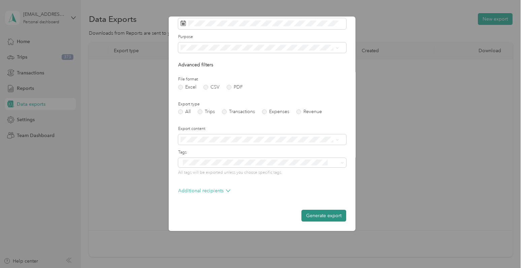 The width and height of the screenshot is (524, 268). What do you see at coordinates (206, 112) in the screenshot?
I see `label: Trips` at bounding box center [206, 112].